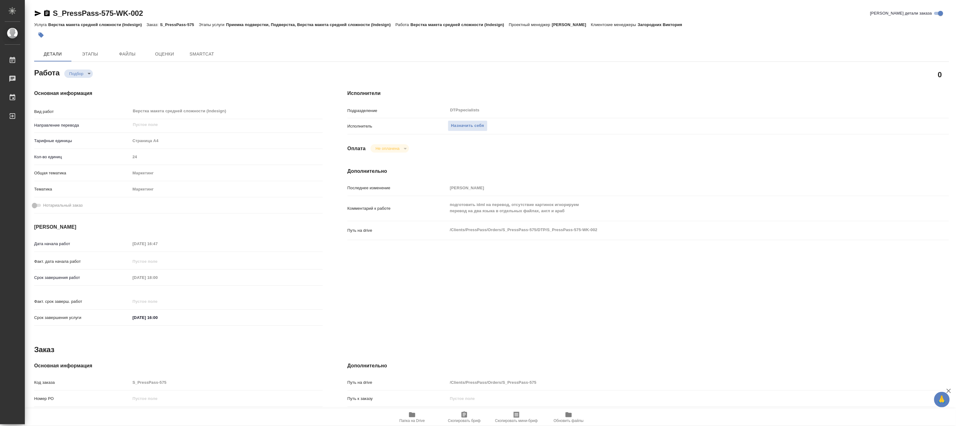 The width and height of the screenshot is (956, 426). I want to click on p: Срок завершения услуги, so click(82, 318).